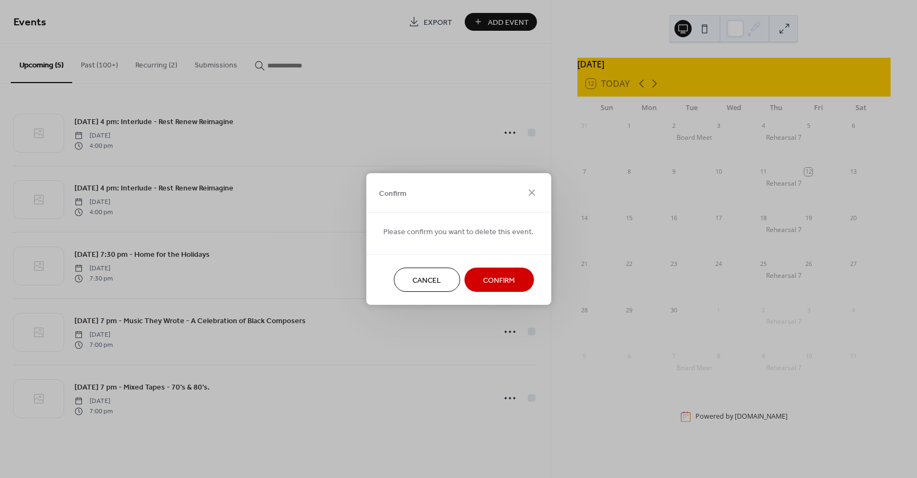 The image size is (917, 478). I want to click on button: Confirm, so click(499, 279).